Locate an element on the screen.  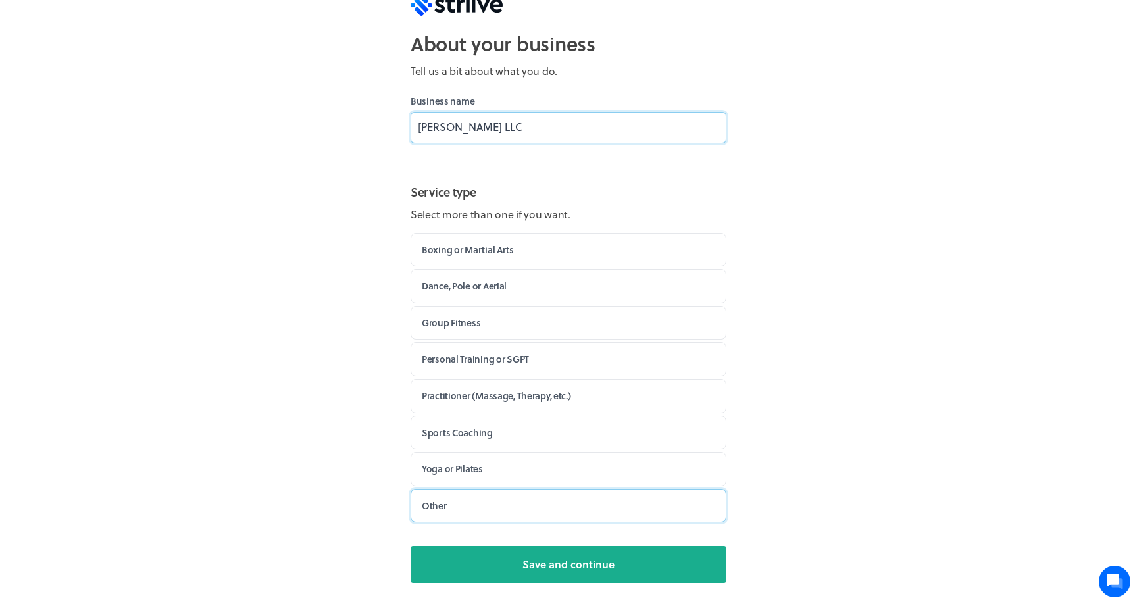
h2: We're here to help. Ask us anything! is located at coordinates (131, 66).